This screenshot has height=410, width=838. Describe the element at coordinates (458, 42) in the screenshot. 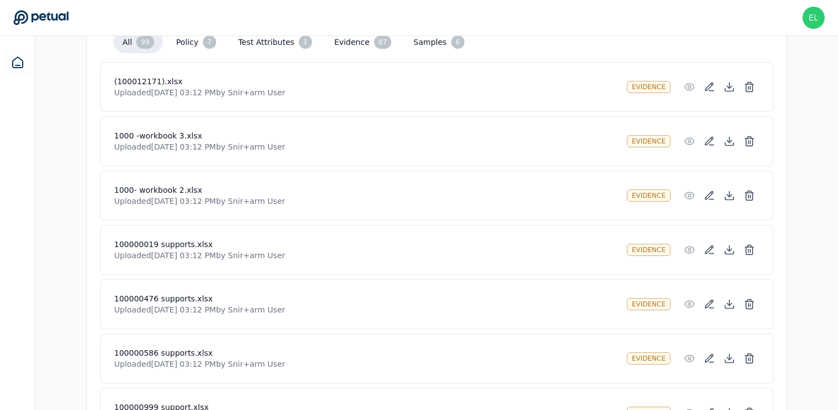

I see `div: 6` at that location.